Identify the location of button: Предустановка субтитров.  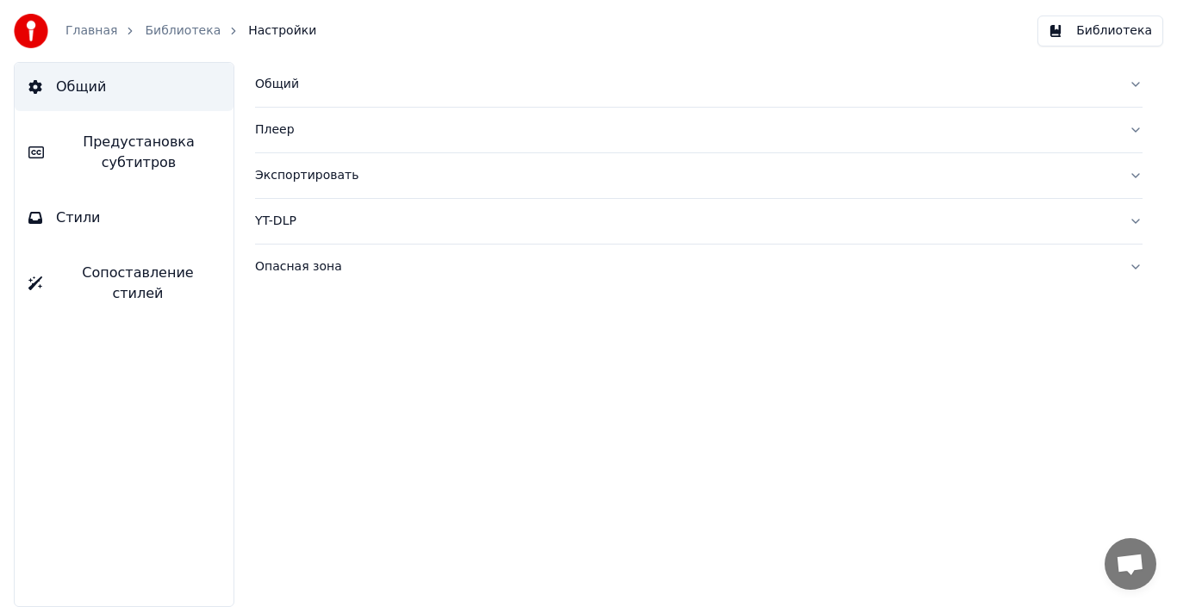
(124, 152).